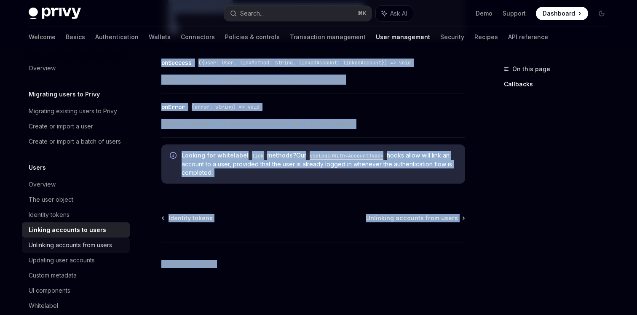 This screenshot has height=315, width=637. What do you see at coordinates (117, 37) in the screenshot?
I see `a: Authentication` at bounding box center [117, 37].